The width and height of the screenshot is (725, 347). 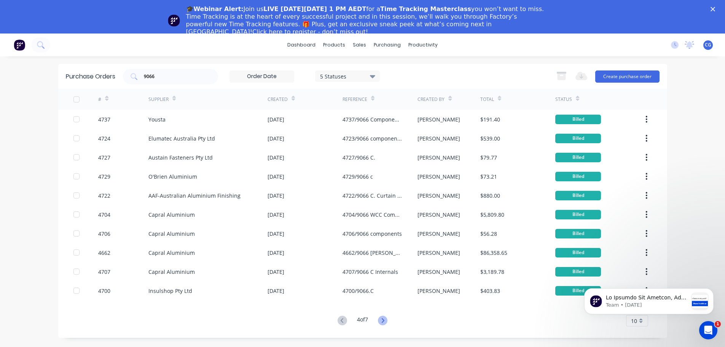 What do you see at coordinates (170, 290) in the screenshot?
I see `div: Insulshop Pty Ltd` at bounding box center [170, 290].